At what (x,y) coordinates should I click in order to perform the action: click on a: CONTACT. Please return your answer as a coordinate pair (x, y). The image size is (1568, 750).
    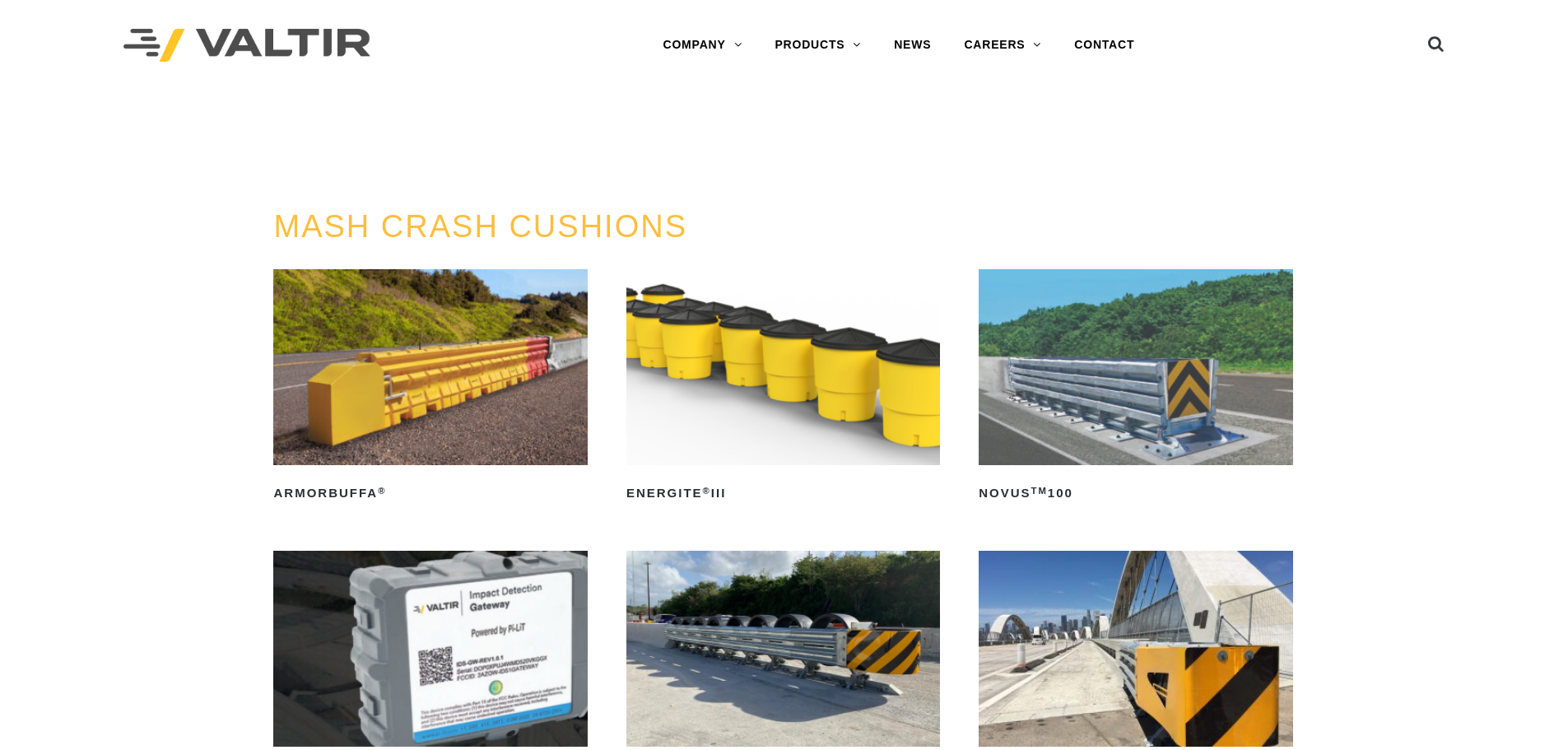
    Looking at the image, I should click on (1104, 45).